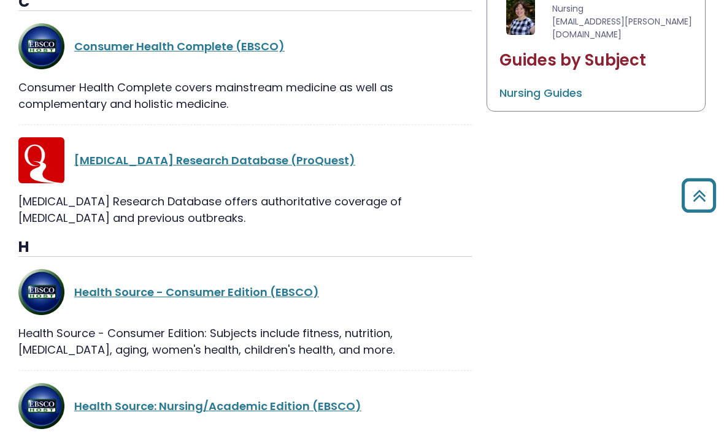  What do you see at coordinates (196, 292) in the screenshot?
I see `a: Health Source - Consumer Edition (EBSCO)` at bounding box center [196, 292].